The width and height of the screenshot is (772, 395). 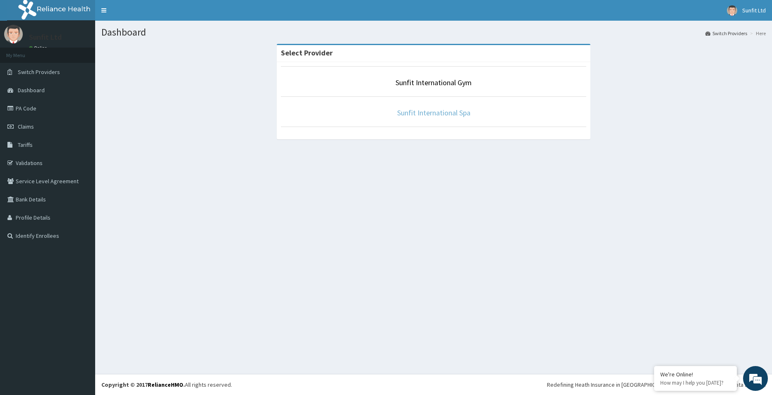 What do you see at coordinates (165, 385) in the screenshot?
I see `a: RelianceHMO` at bounding box center [165, 385].